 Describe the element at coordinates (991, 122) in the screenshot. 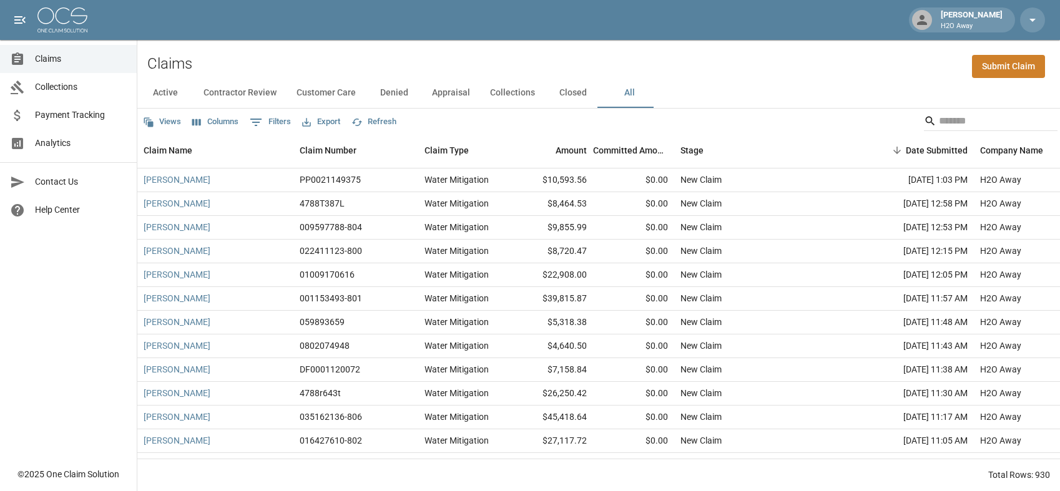

I see `div: Search` at that location.